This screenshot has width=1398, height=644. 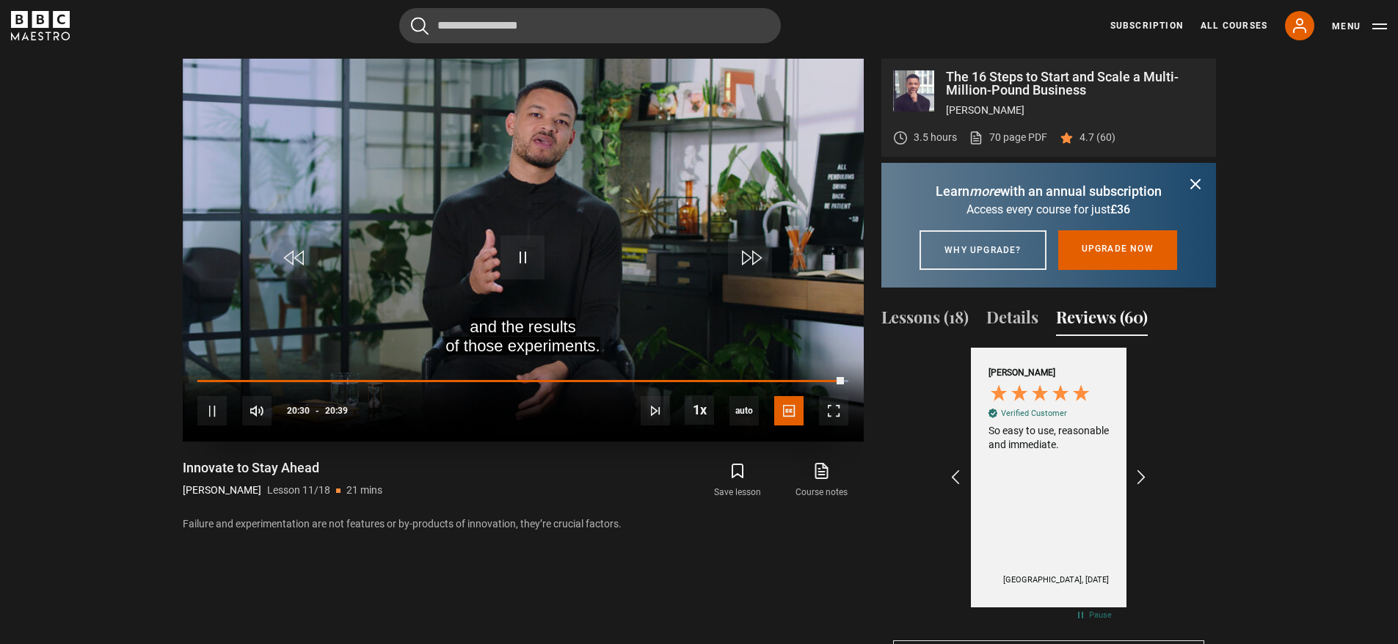 What do you see at coordinates (655, 411) in the screenshot?
I see `button: Next Lesson` at bounding box center [655, 411].